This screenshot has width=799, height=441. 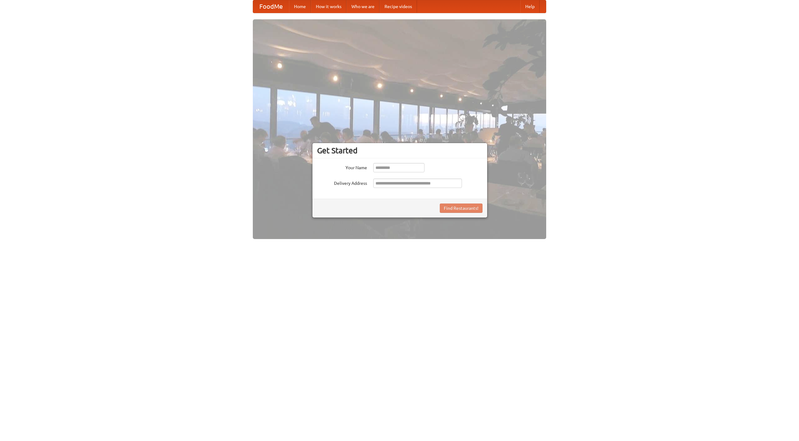 I want to click on a: FoodMe, so click(x=271, y=7).